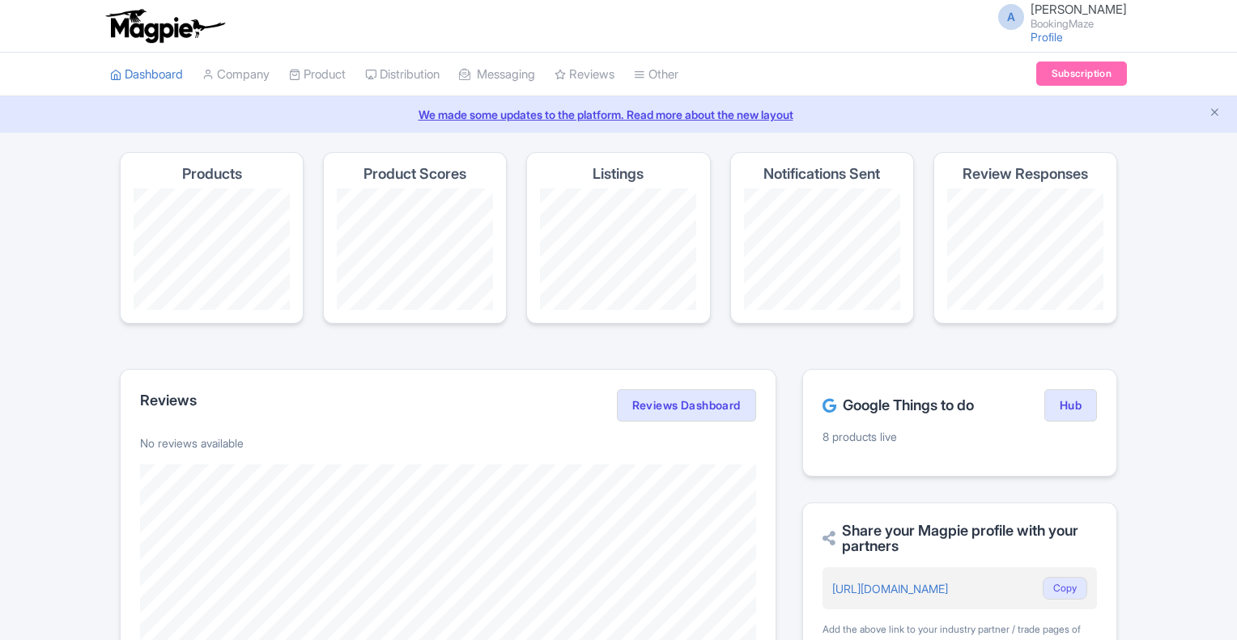  I want to click on a: Subscription, so click(1082, 74).